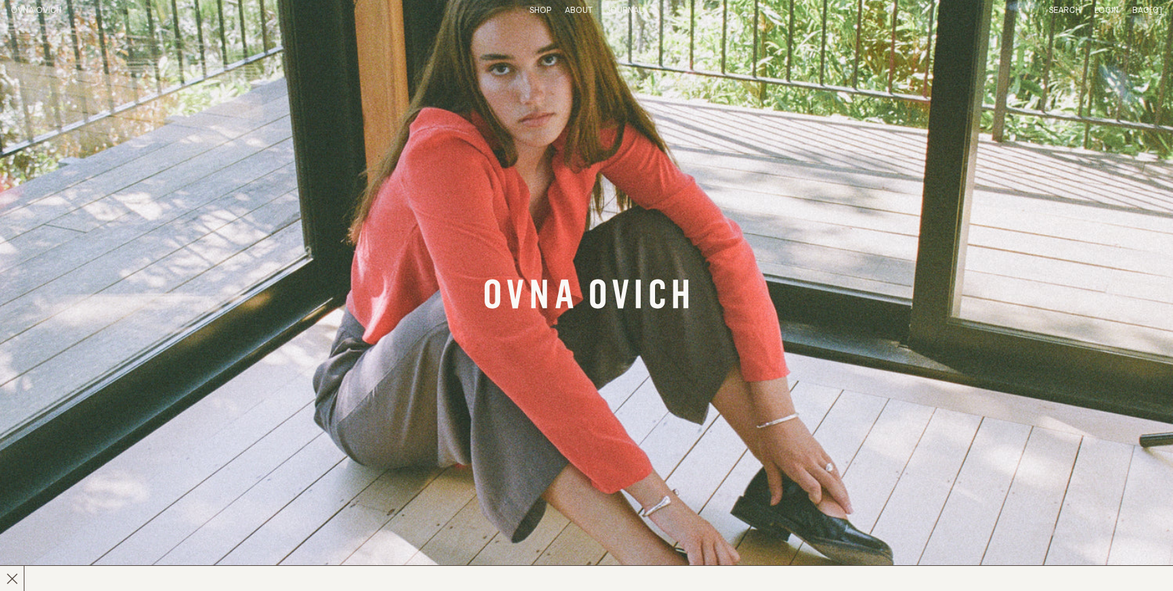 Image resolution: width=1173 pixels, height=591 pixels. Describe the element at coordinates (624, 10) in the screenshot. I see `a: Journal` at that location.